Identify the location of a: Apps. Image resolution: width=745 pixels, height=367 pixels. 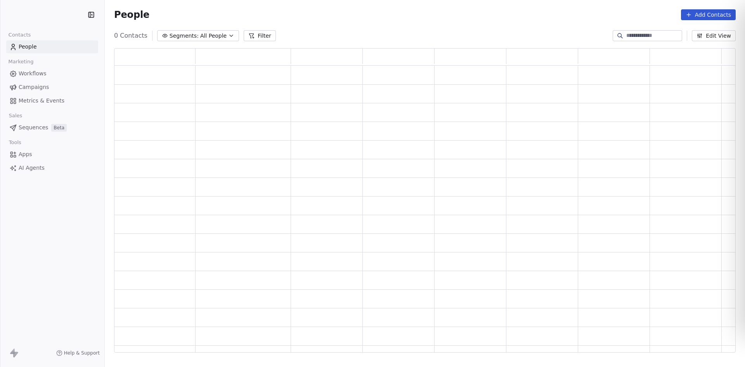
(52, 154).